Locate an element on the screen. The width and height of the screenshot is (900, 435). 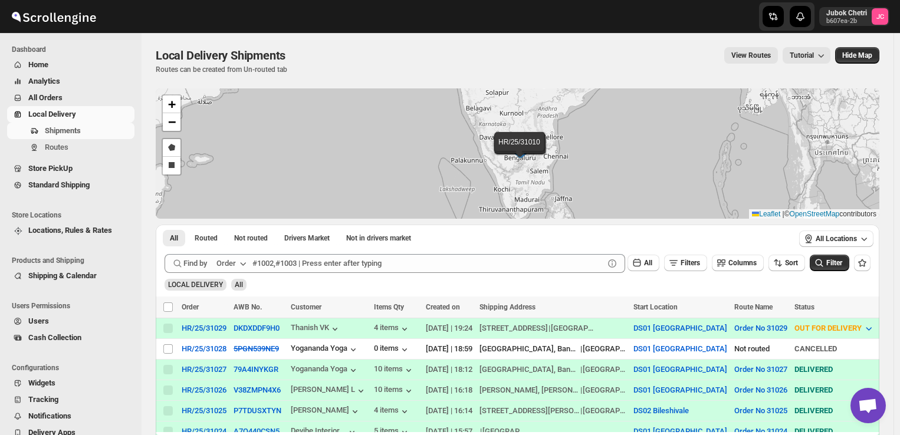
button: Locations, Rules & Rates is located at coordinates (71, 231).